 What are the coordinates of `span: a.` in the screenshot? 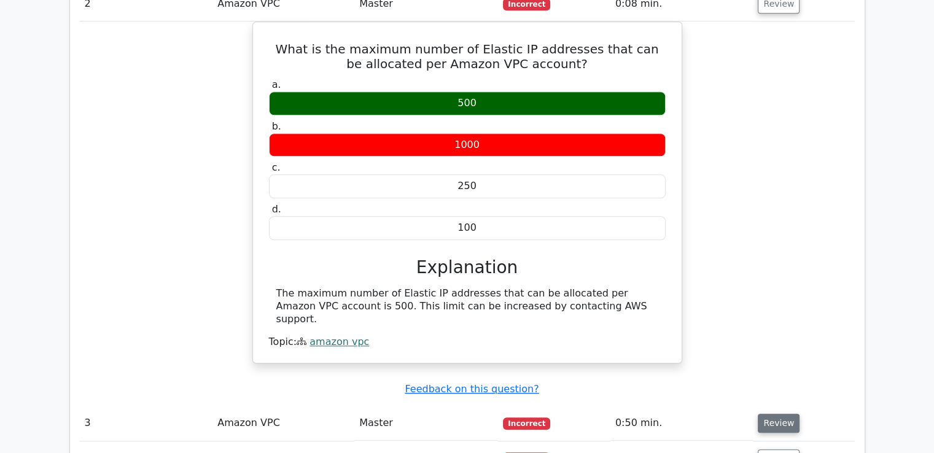 It's located at (276, 84).